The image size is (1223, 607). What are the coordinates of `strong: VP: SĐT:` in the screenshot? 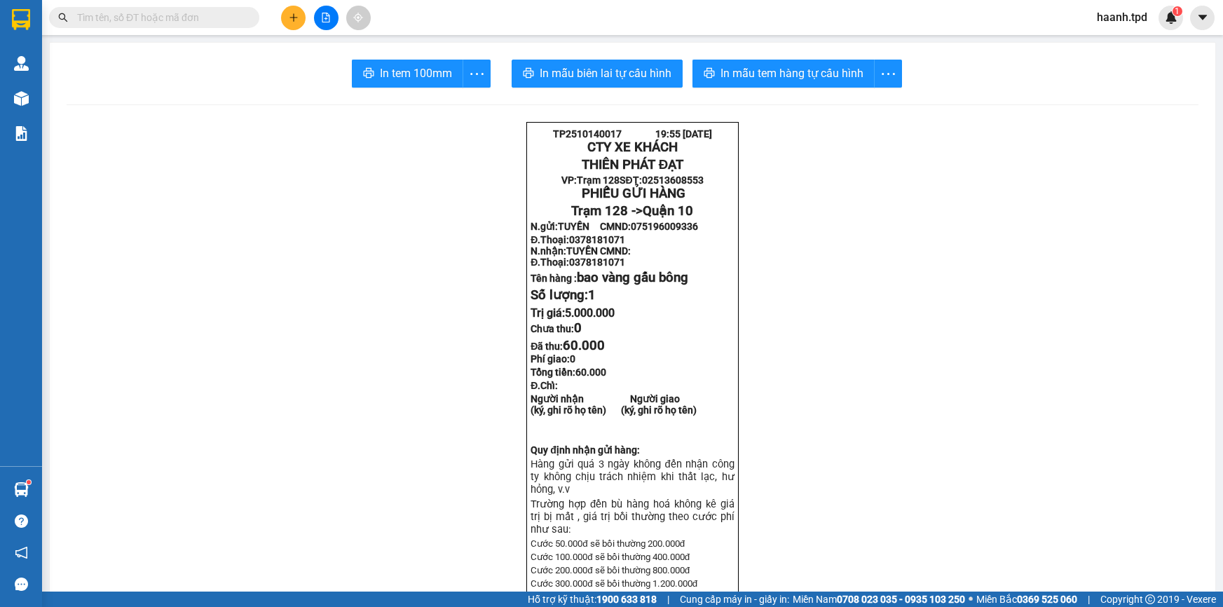 It's located at (632, 180).